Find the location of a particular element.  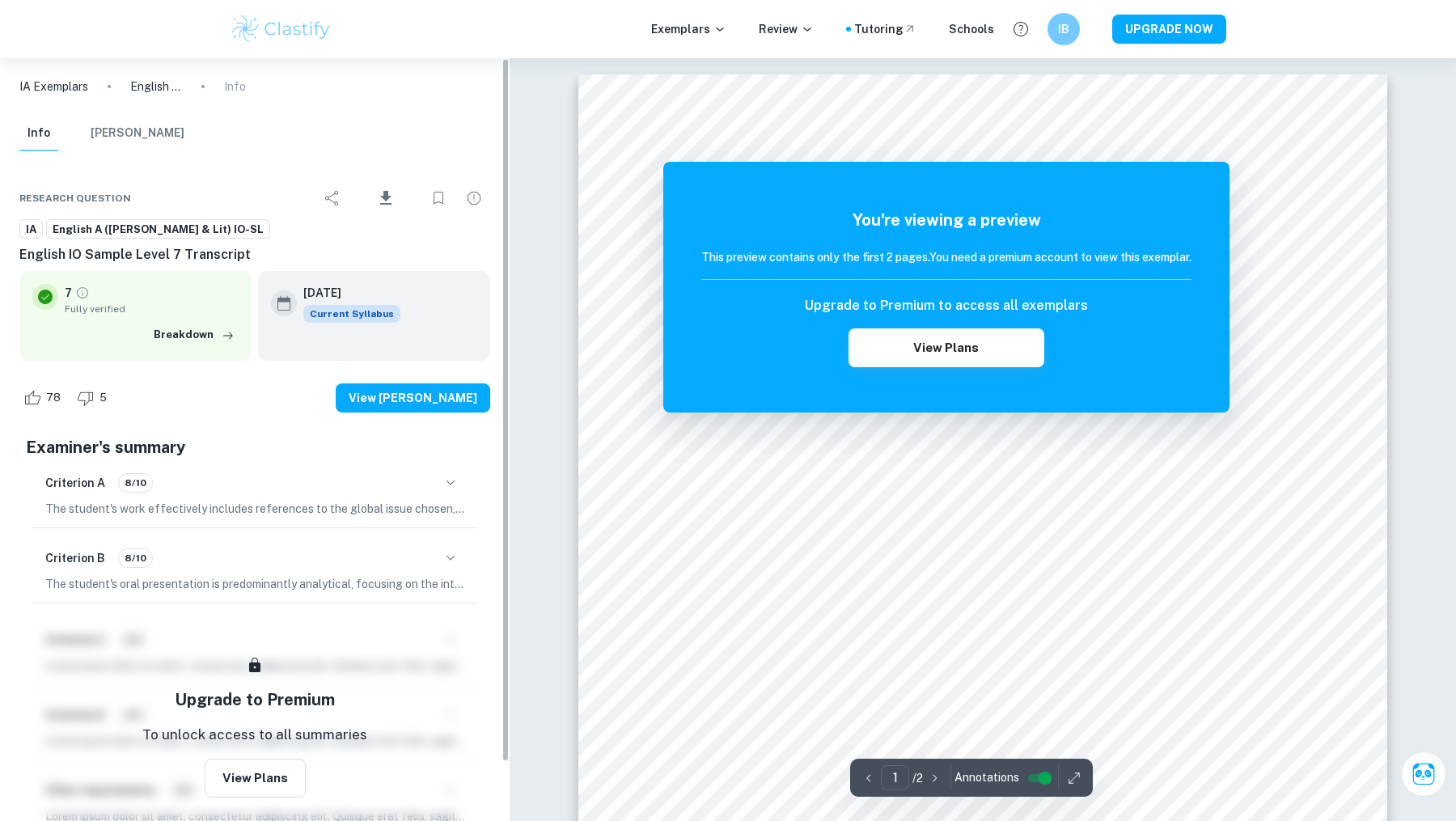

h6: Upgrade to Premium to access all exemplars is located at coordinates (946, 306).